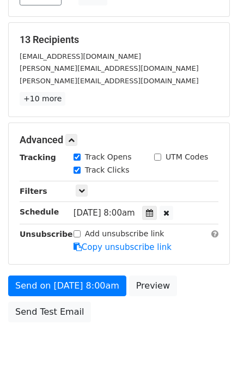 The image size is (238, 367). Describe the element at coordinates (50, 312) in the screenshot. I see `a: Send Test Email` at that location.